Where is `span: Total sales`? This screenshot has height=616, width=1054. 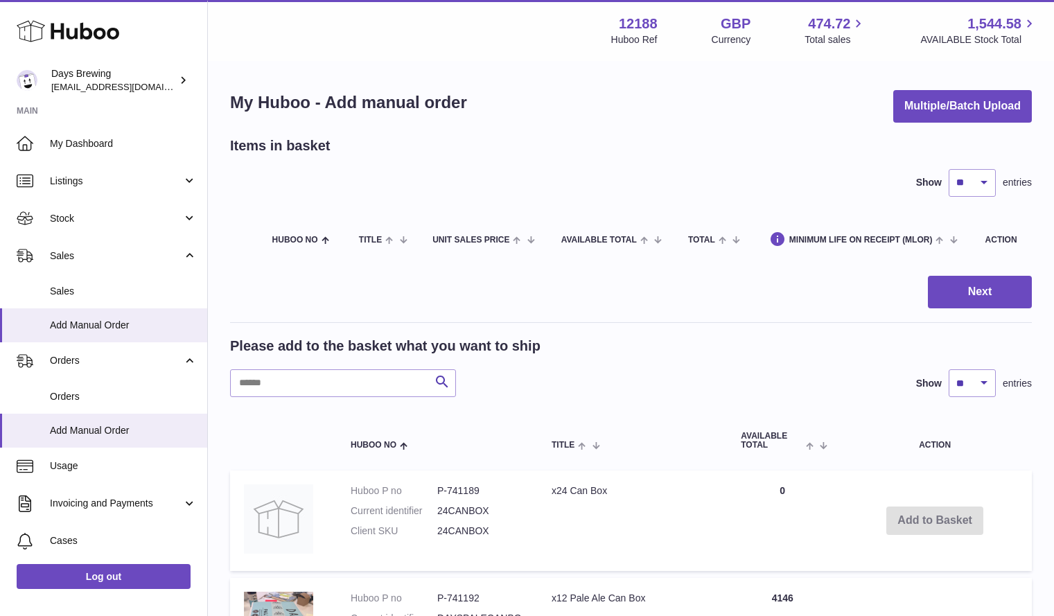 span: Total sales is located at coordinates (835, 40).